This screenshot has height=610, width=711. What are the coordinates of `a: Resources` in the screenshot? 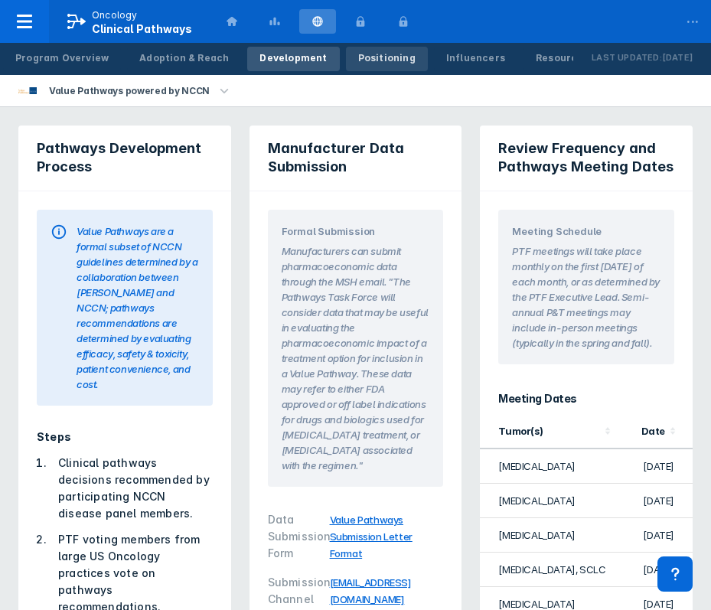 It's located at (562, 59).